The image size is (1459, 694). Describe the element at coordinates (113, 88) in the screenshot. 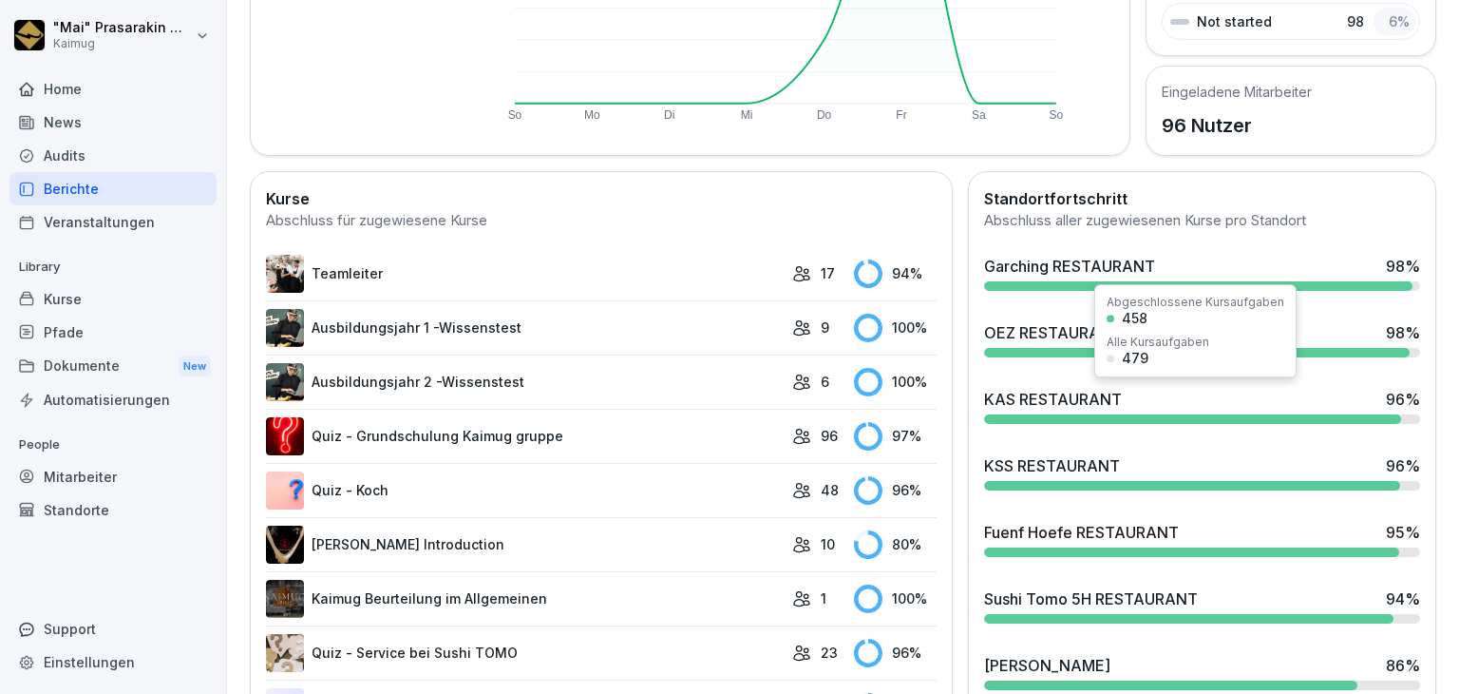

I see `div: Home` at that location.